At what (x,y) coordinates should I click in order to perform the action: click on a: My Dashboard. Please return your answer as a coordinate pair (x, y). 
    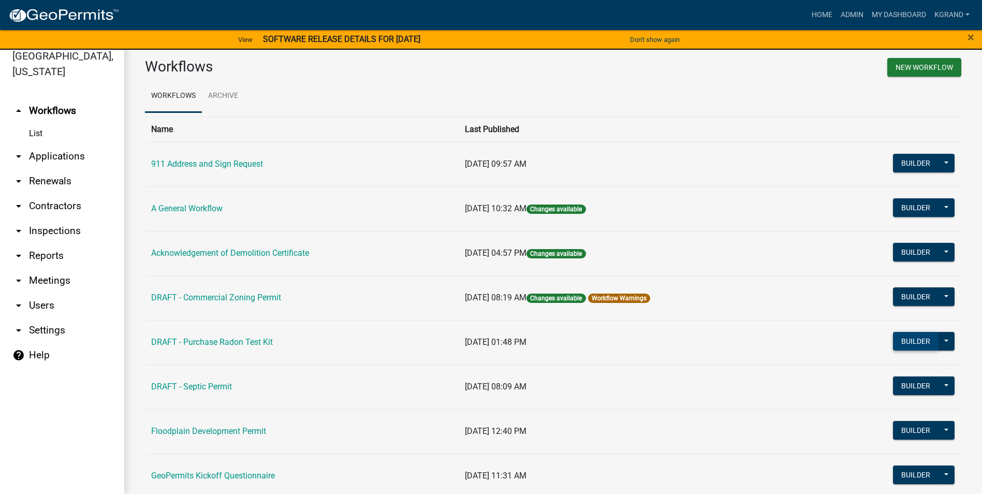
    Looking at the image, I should click on (899, 15).